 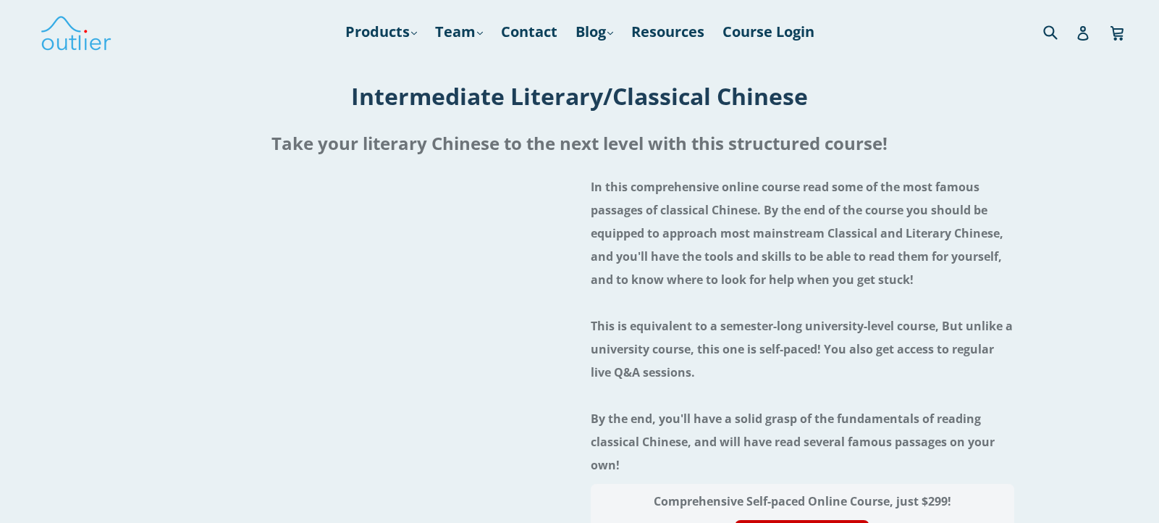 I want to click on h3: Comprehensive Self-paced Online Course, just $299!, so click(x=802, y=501).